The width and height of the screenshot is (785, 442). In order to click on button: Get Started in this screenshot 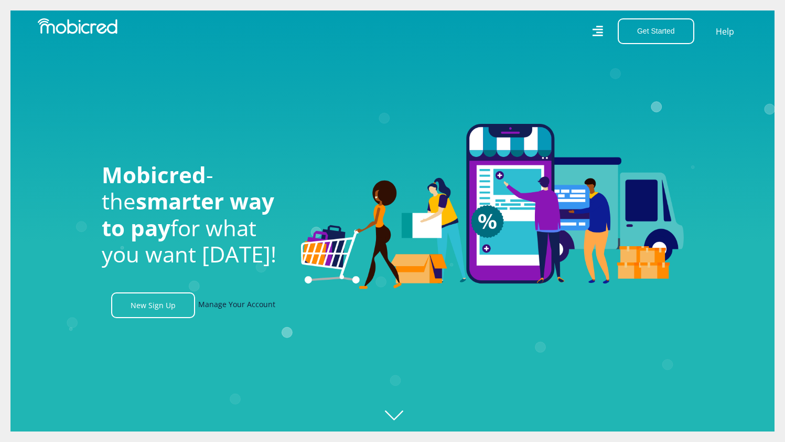, I will do `click(656, 31)`.